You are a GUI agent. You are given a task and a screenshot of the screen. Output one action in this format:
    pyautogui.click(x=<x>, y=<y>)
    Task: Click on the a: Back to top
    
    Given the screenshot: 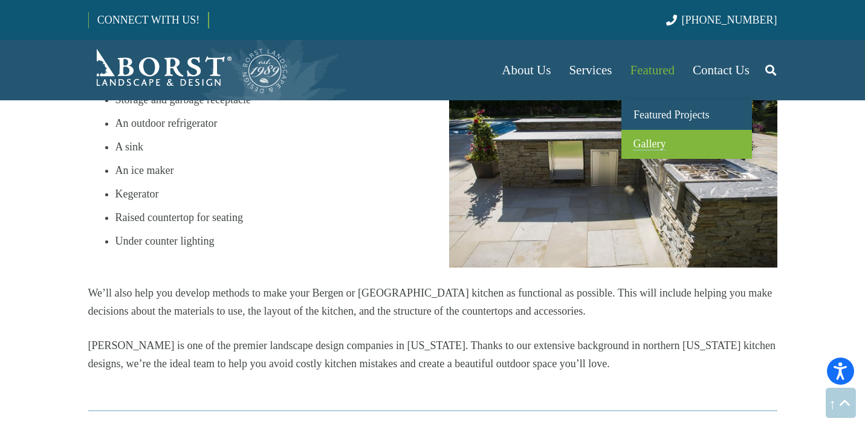 What is the action you would take?
    pyautogui.click(x=841, y=403)
    